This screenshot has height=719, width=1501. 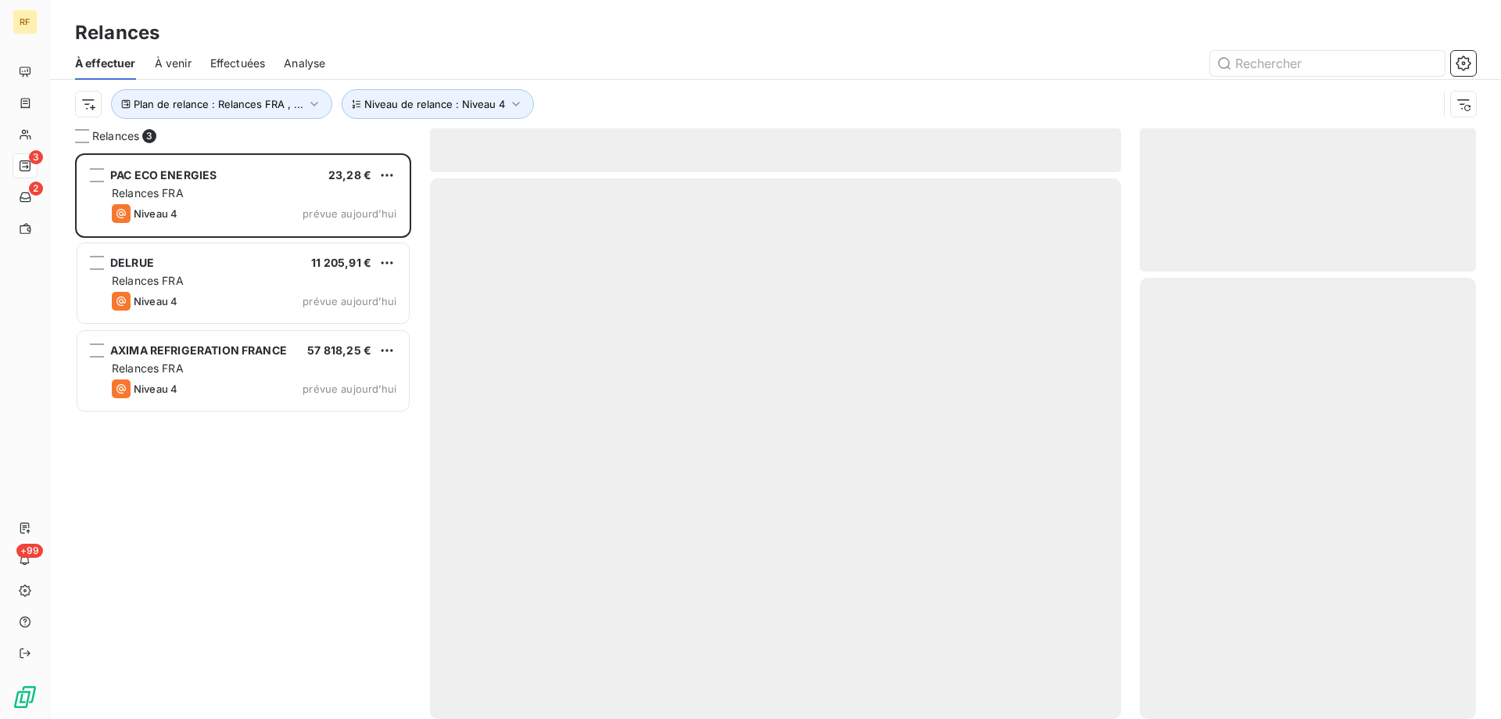 I want to click on span: 57 818,25 €, so click(x=339, y=350).